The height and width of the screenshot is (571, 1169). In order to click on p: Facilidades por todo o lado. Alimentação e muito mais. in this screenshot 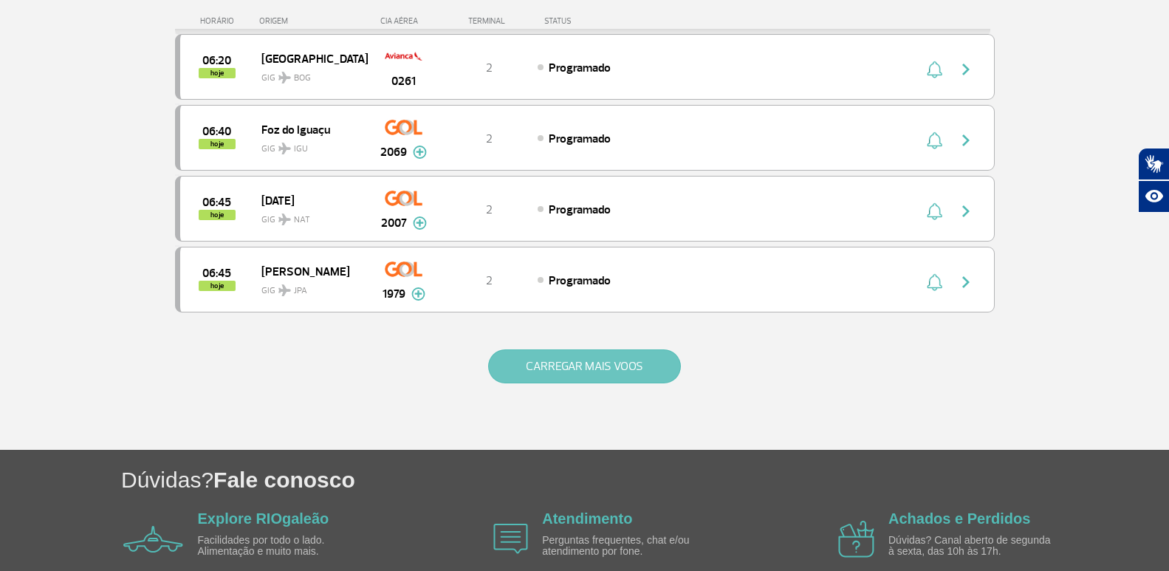, I will do `click(283, 546)`.